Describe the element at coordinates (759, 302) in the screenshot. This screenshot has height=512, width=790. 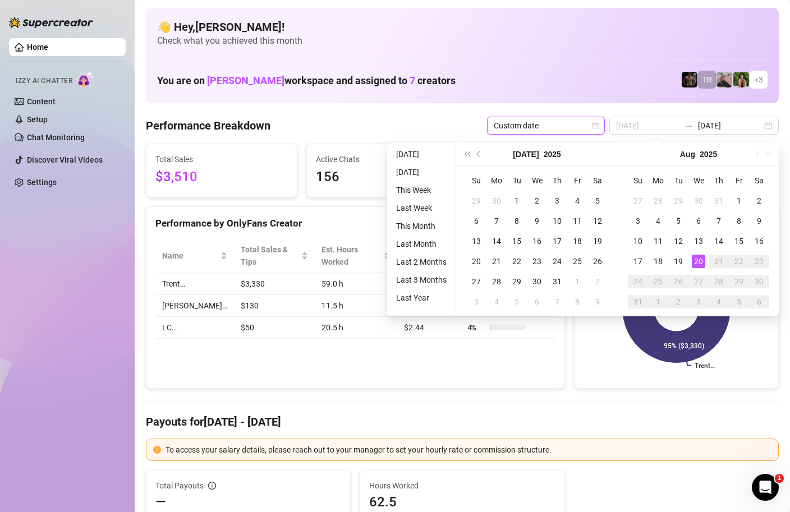
I see `td: 2025-09-06` at that location.